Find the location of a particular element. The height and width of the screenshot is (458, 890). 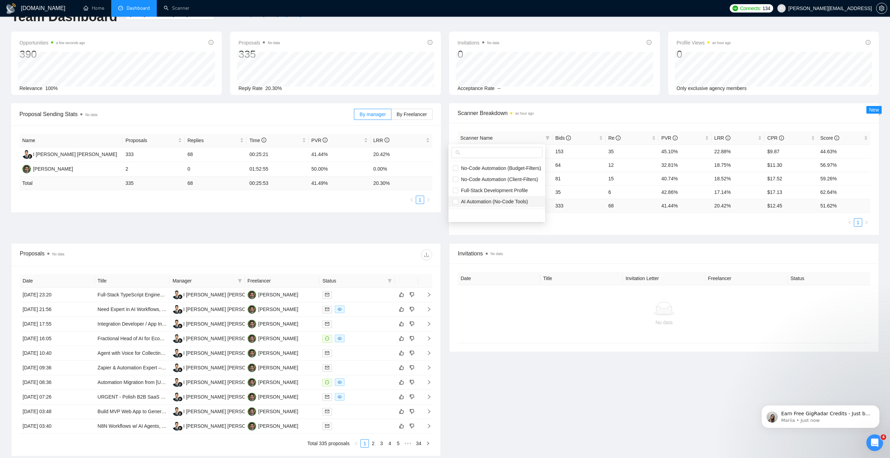

td: 18.52% is located at coordinates (738, 178).